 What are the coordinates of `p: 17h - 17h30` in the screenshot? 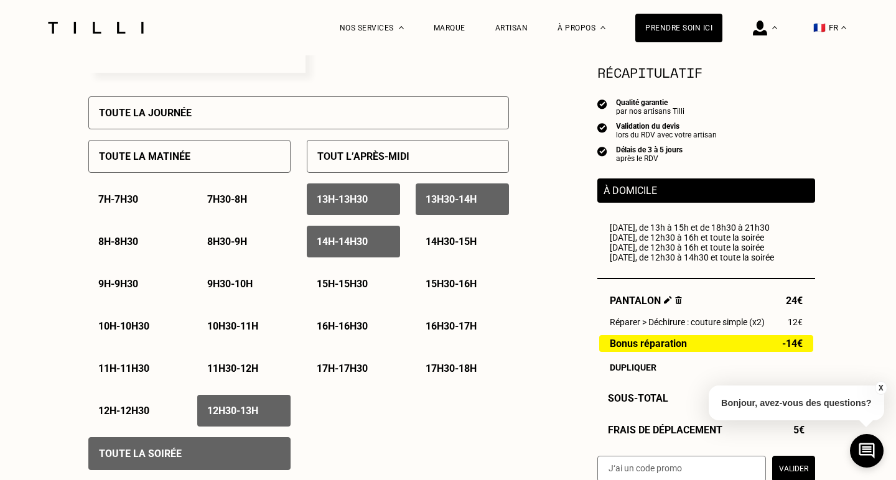 It's located at (342, 368).